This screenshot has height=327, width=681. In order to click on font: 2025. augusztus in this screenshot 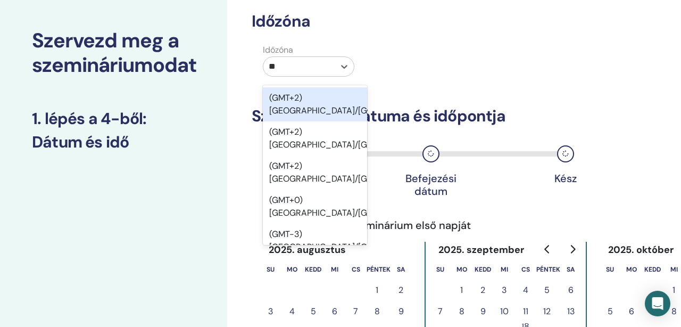, I will do `click(307, 250)`.